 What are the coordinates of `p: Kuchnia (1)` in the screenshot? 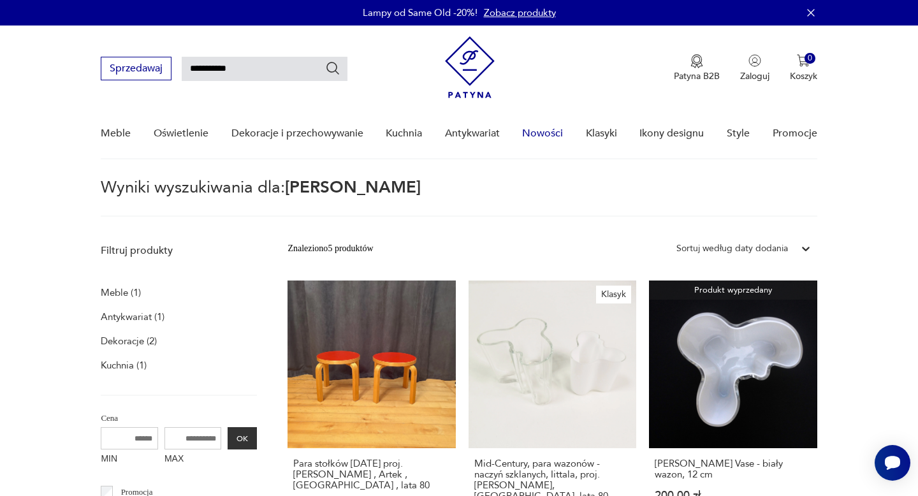 It's located at (124, 365).